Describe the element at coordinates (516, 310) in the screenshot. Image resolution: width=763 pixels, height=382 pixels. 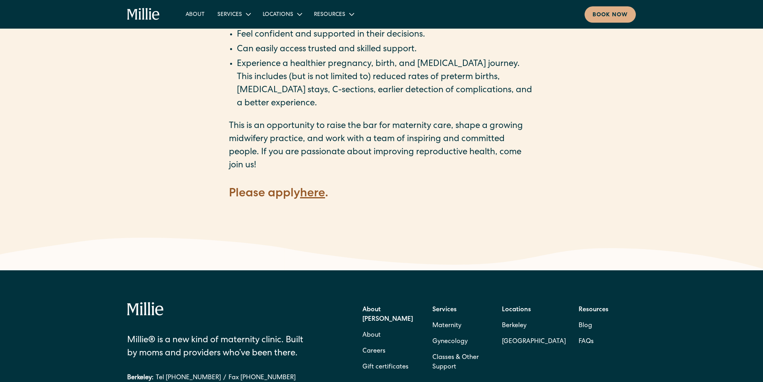
I see `strong: Locations` at that location.